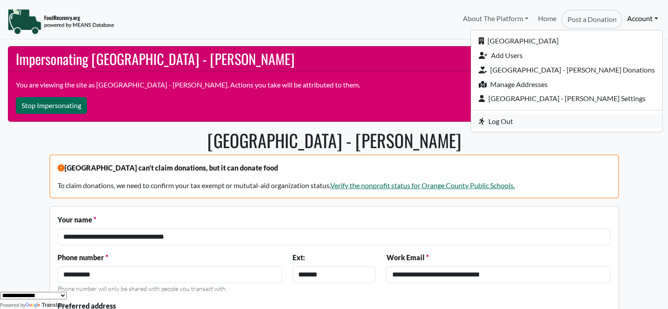 The height and width of the screenshot is (309, 668). What do you see at coordinates (567, 121) in the screenshot?
I see `a: Log Out` at bounding box center [567, 121].